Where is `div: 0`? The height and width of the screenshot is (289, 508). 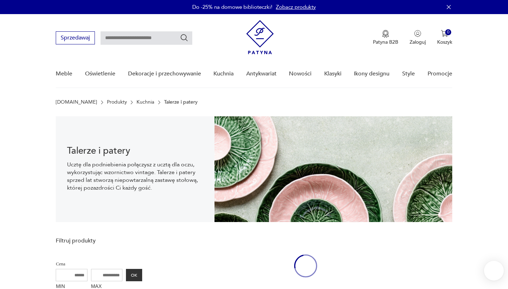 div: 0 is located at coordinates (448, 32).